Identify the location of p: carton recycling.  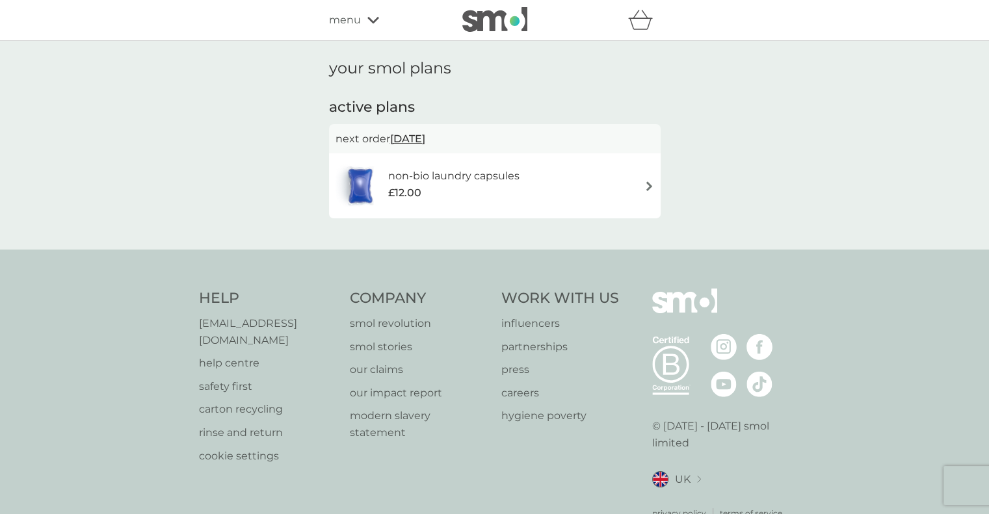
(268, 410).